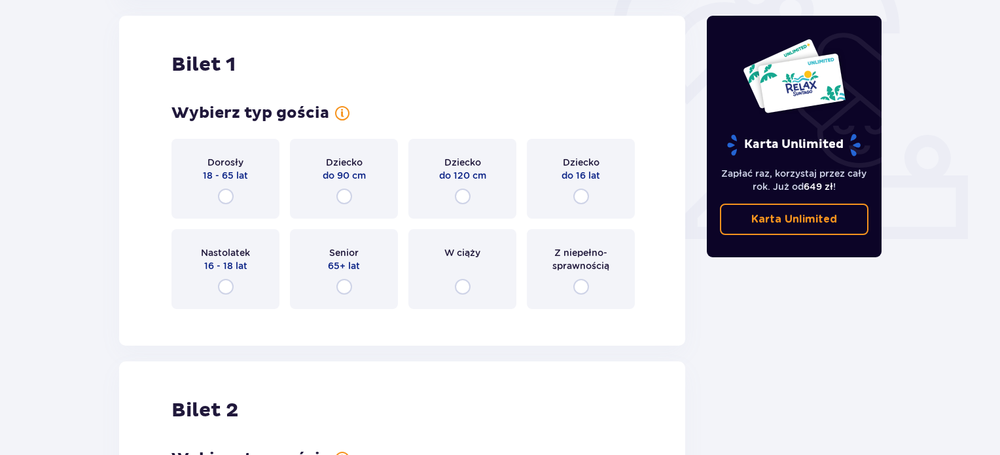 This screenshot has width=1000, height=455. What do you see at coordinates (203, 65) in the screenshot?
I see `h2: Bilet 1` at bounding box center [203, 65].